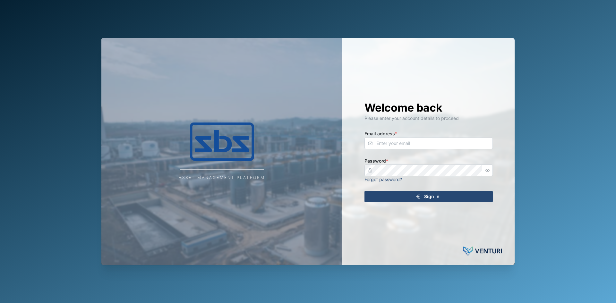 This screenshot has height=303, width=616. I want to click on span: Sign In, so click(432, 197).